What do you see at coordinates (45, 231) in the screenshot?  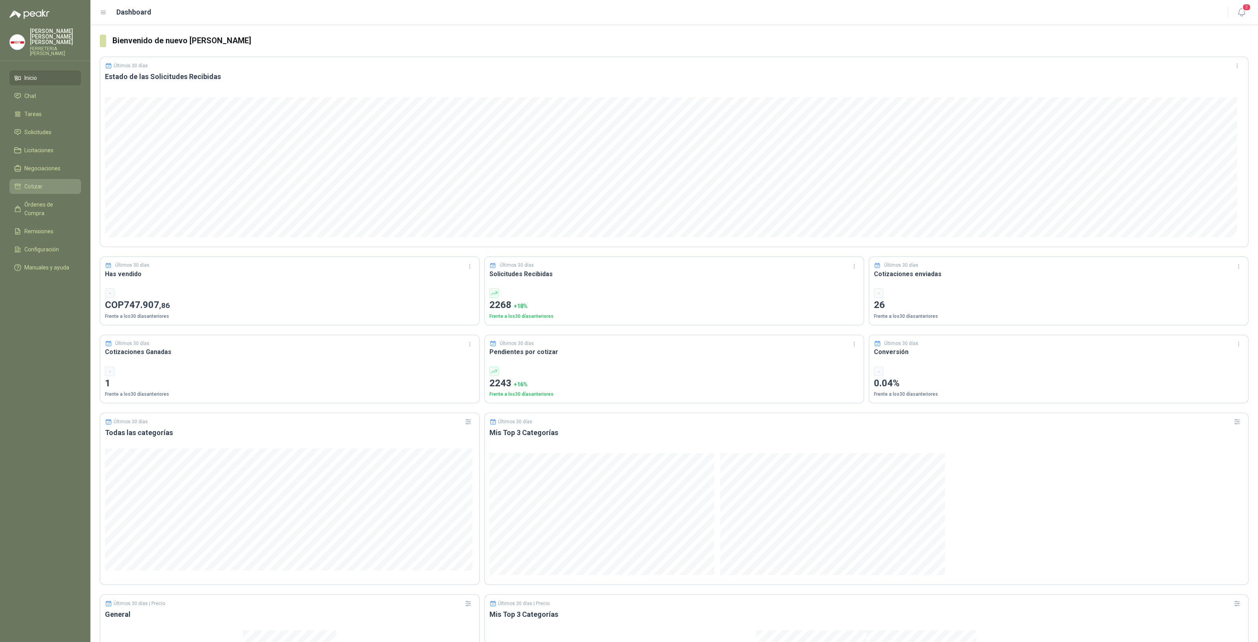 I see `a: Remisiones` at bounding box center [45, 231].